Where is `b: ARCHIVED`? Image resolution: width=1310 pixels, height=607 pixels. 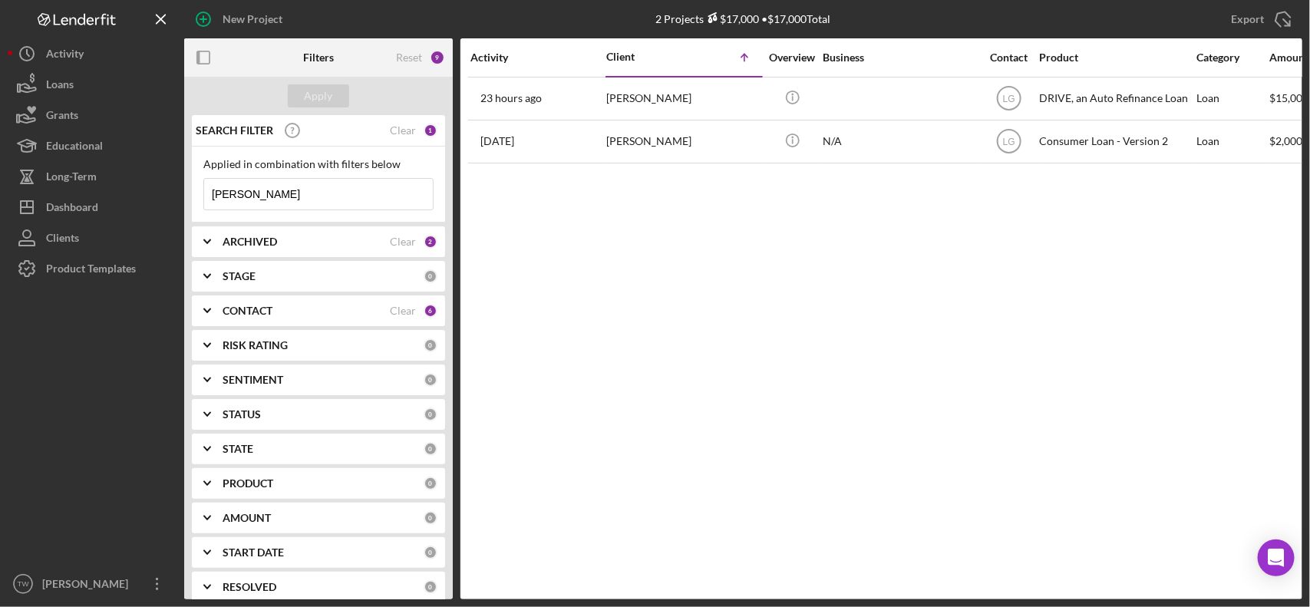
b: ARCHIVED is located at coordinates (249, 242).